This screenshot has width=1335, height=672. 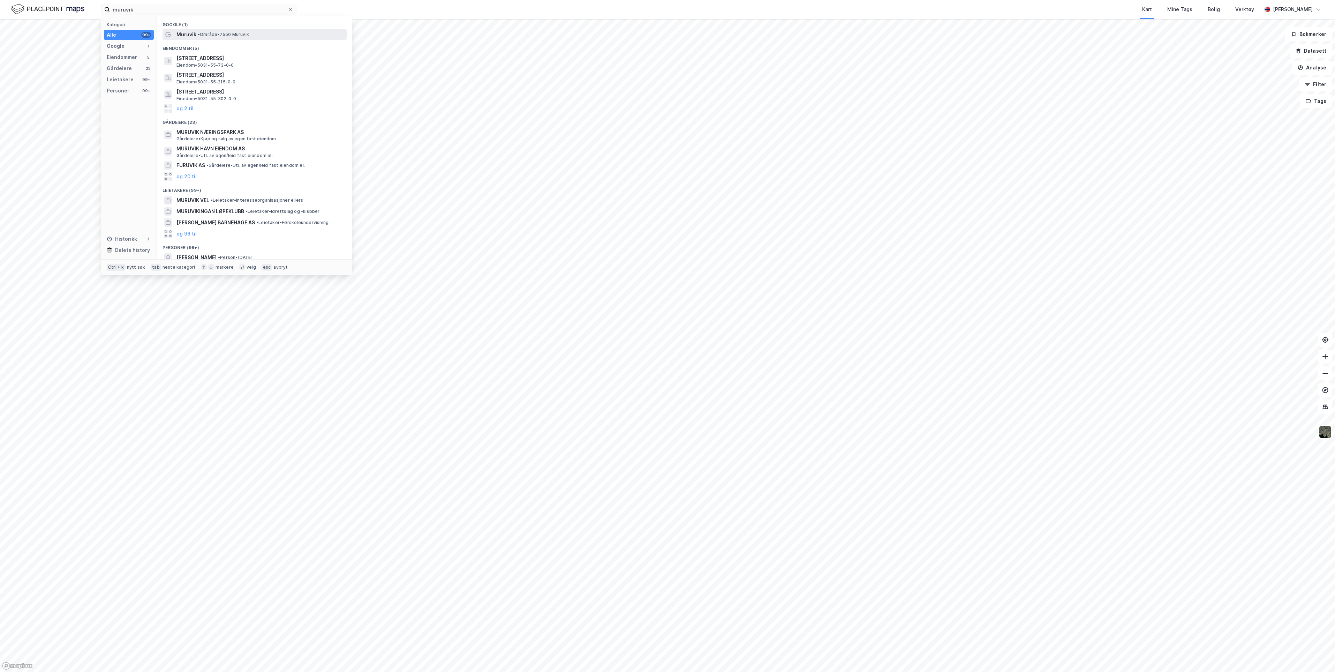 What do you see at coordinates (255, 120) in the screenshot?
I see `div: Gårdeiere (23)` at bounding box center [255, 120].